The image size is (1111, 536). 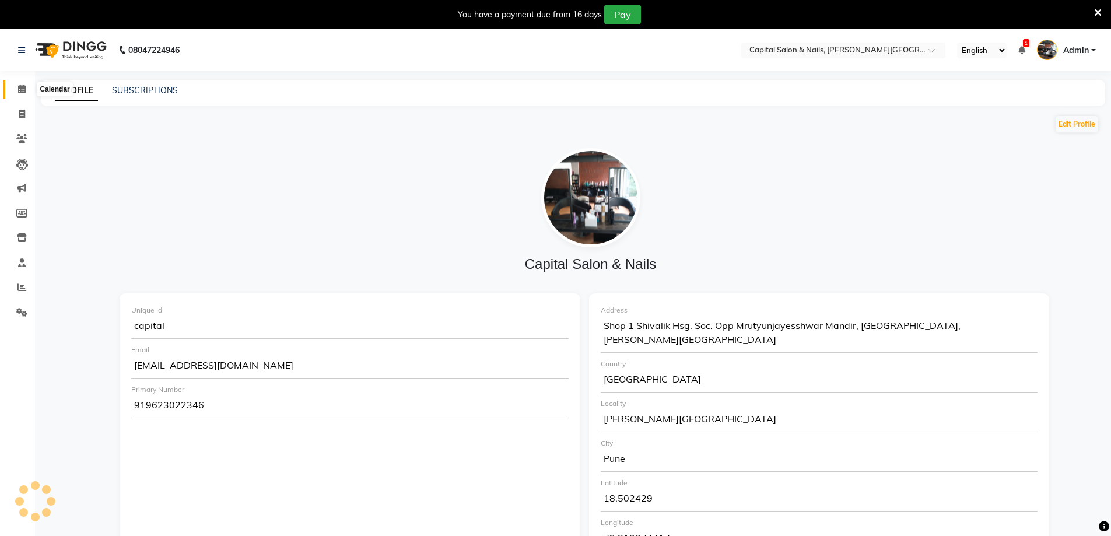 I want to click on div: Locality, so click(x=820, y=404).